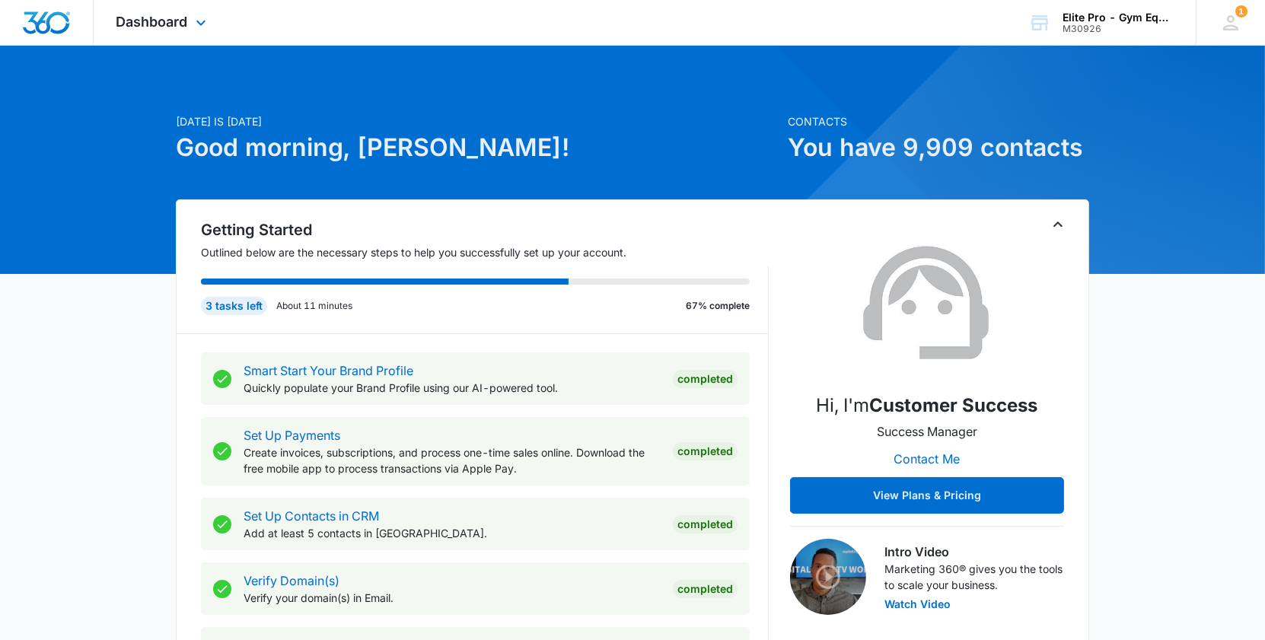  Describe the element at coordinates (927, 406) in the screenshot. I see `p: Hi, I'm` at that location.